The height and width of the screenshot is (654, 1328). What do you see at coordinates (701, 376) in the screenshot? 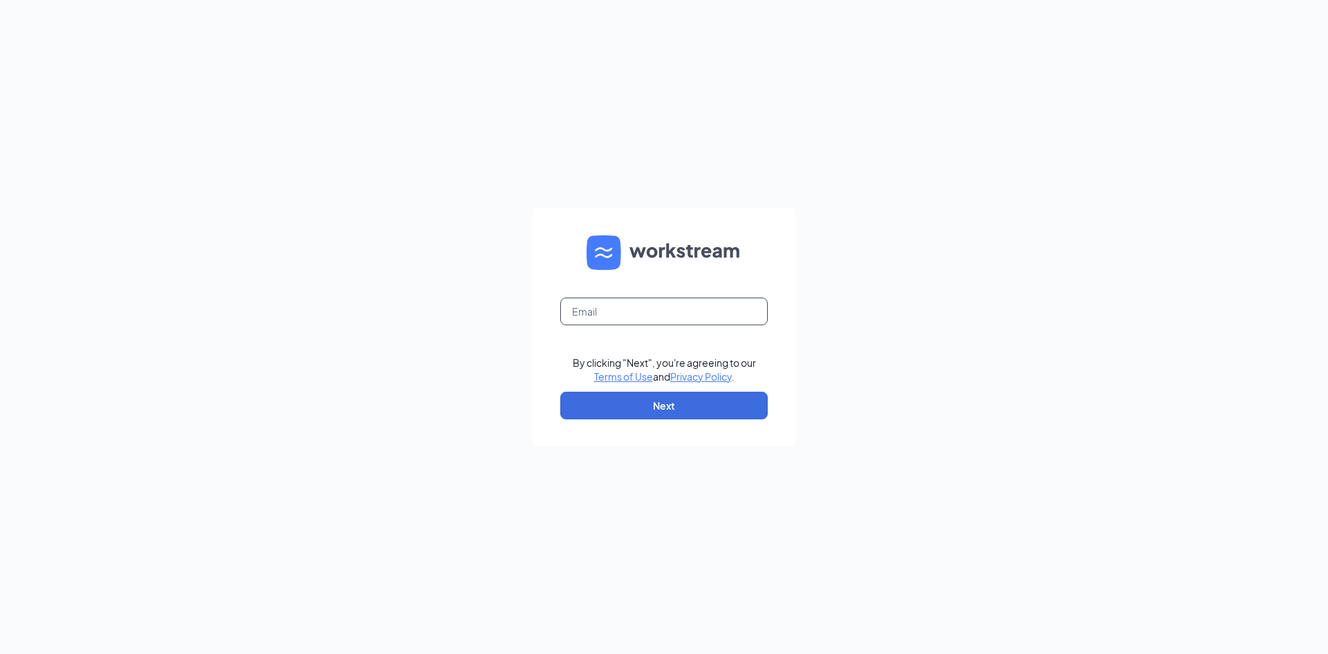
I see `a: Privacy Policy` at bounding box center [701, 376].